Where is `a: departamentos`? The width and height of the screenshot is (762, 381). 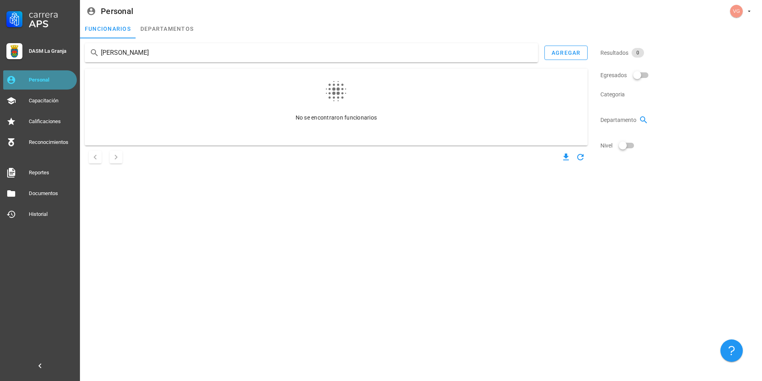 a: departamentos is located at coordinates (167, 29).